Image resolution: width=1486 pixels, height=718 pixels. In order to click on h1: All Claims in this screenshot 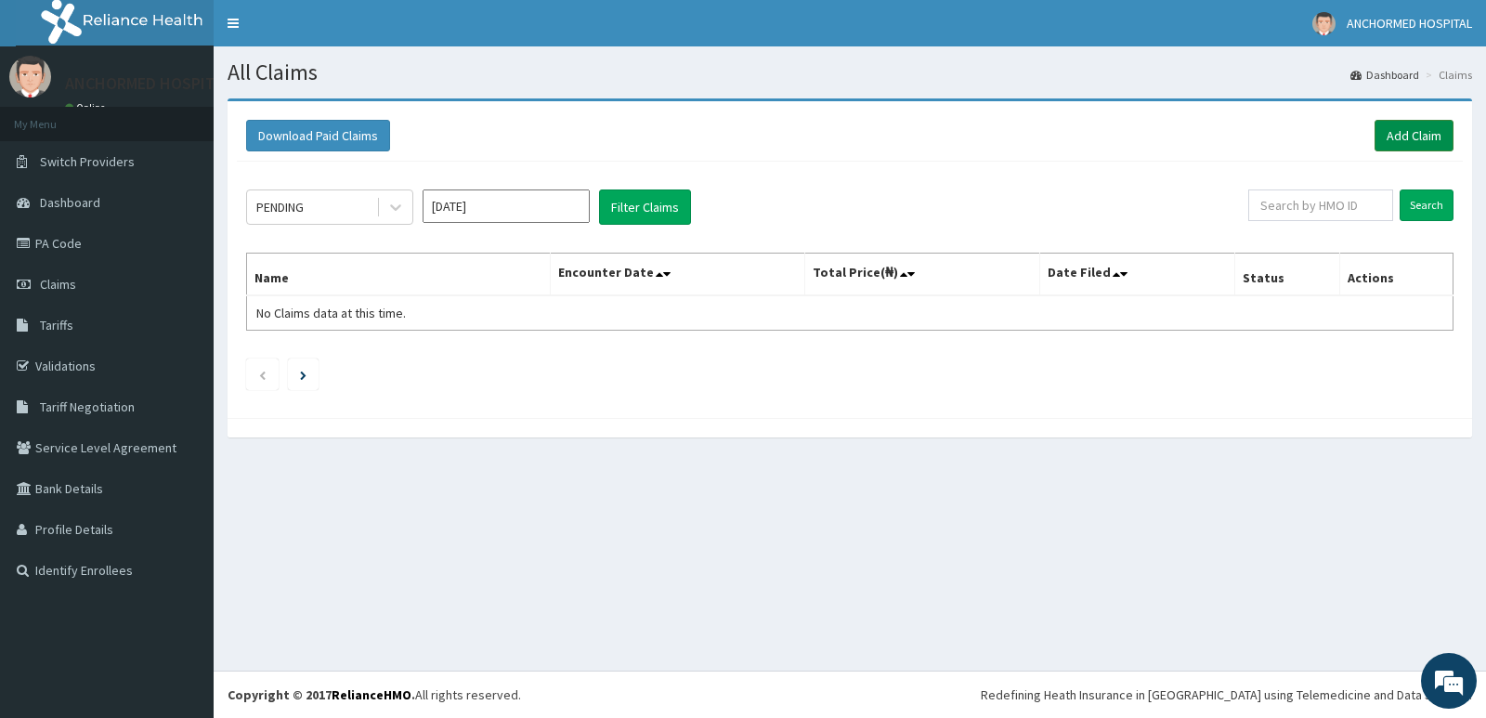, I will do `click(850, 72)`.